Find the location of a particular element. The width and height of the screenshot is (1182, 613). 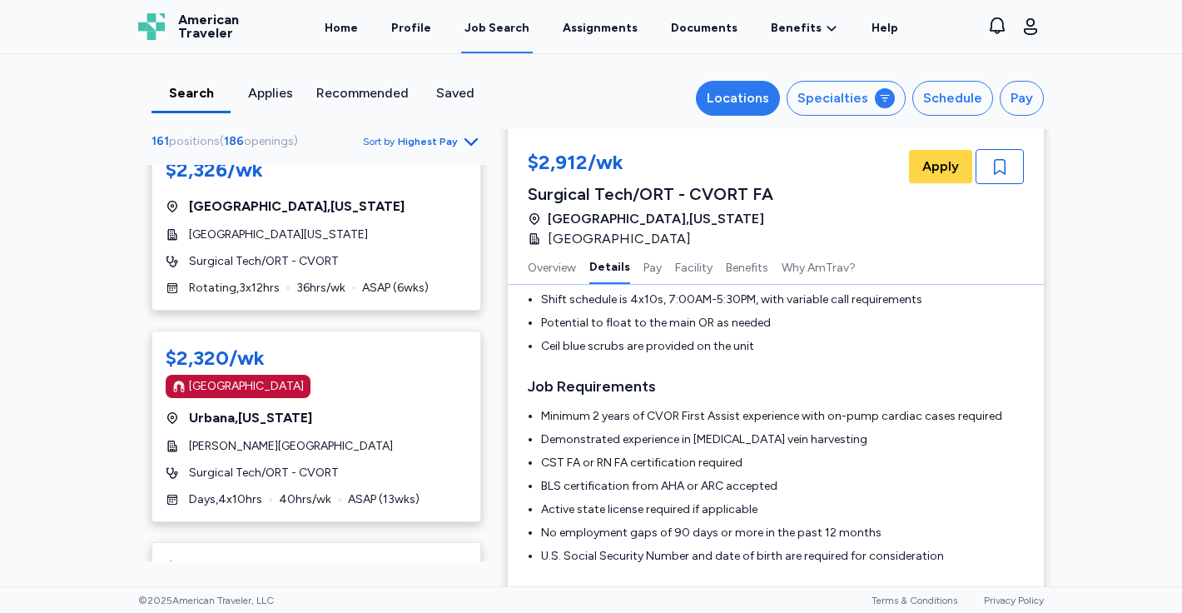

div: Search is located at coordinates (191, 93).